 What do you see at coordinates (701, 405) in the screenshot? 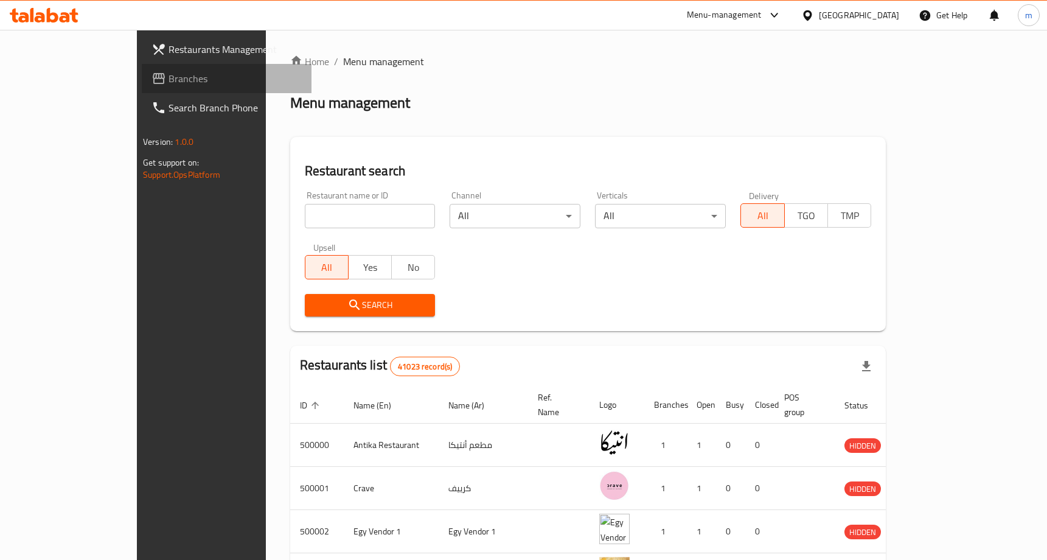
I see `th: Open` at bounding box center [701, 405].